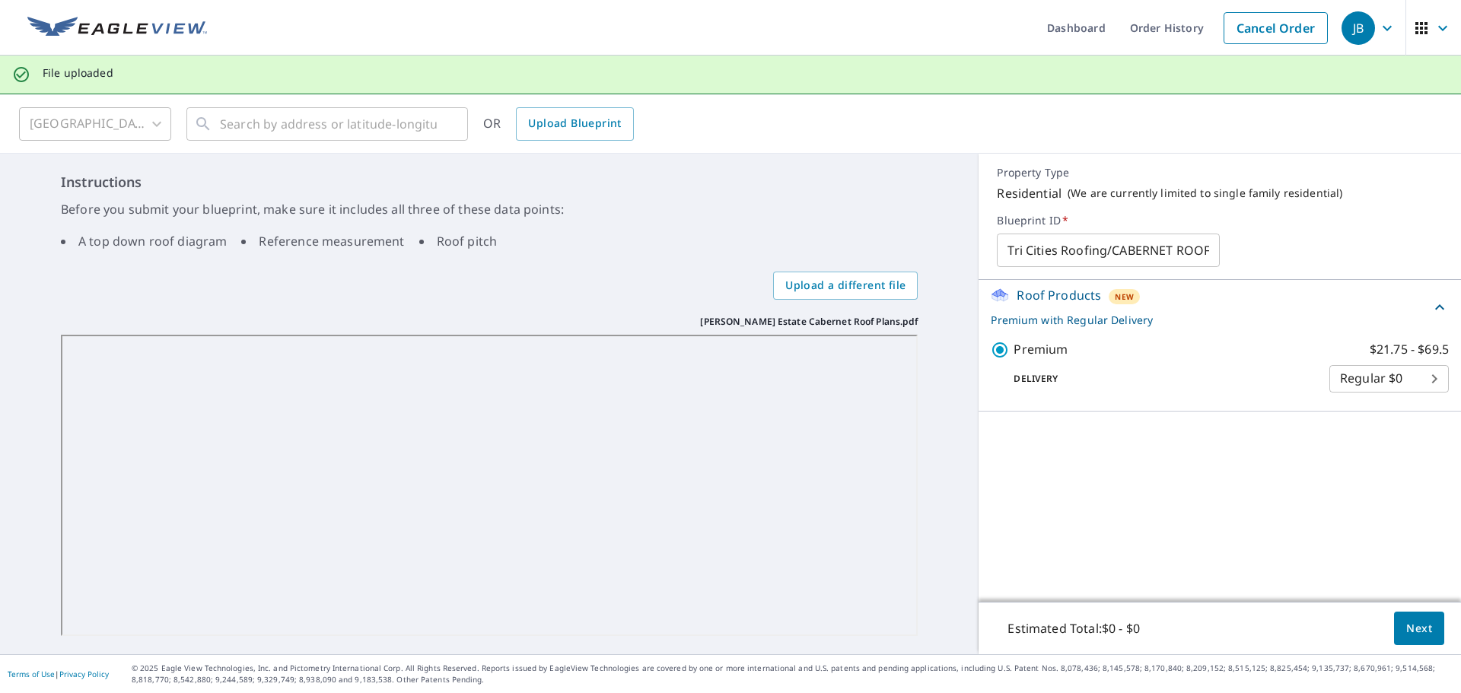 This screenshot has width=1461, height=693. What do you see at coordinates (1160, 379) in the screenshot?
I see `p: Delivery` at bounding box center [1160, 379].